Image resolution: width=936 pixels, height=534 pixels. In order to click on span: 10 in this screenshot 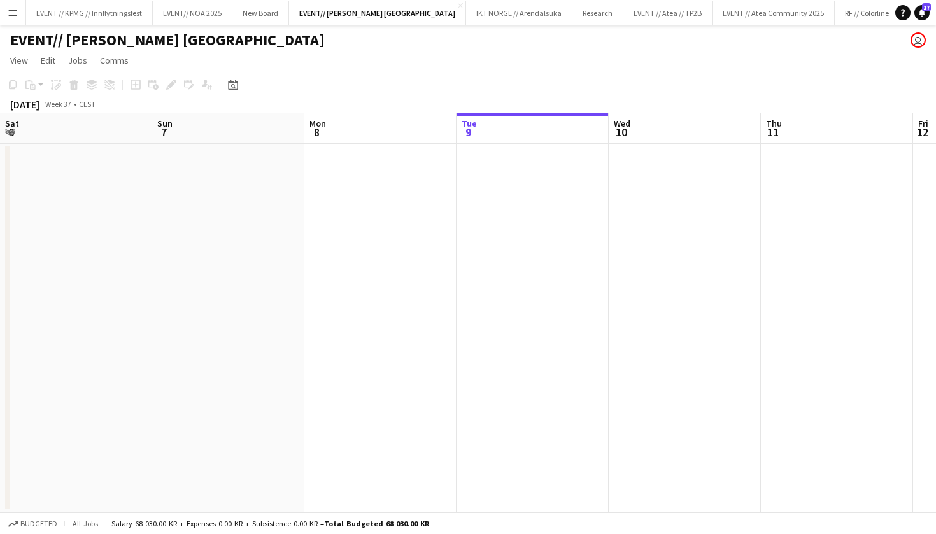, I will do `click(621, 132)`.